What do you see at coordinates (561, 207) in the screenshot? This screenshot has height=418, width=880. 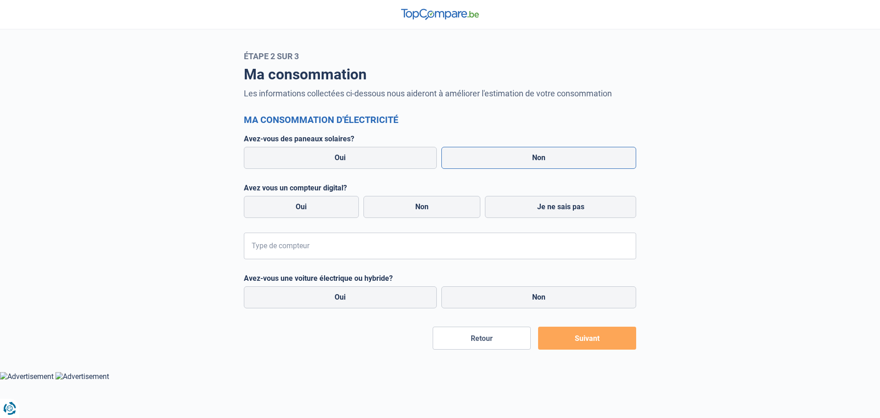 I see `label: Je ne sais pas` at bounding box center [561, 207].